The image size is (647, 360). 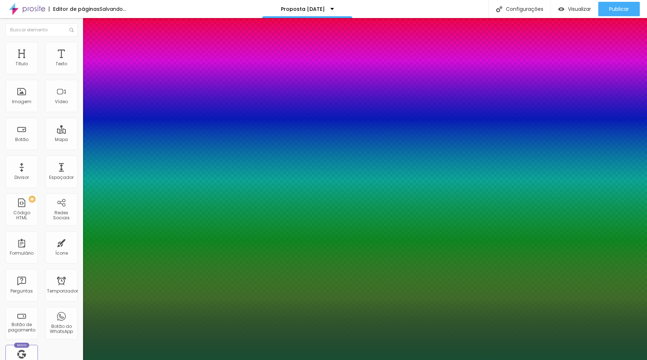 I want to click on font: Temporizador, so click(x=62, y=291).